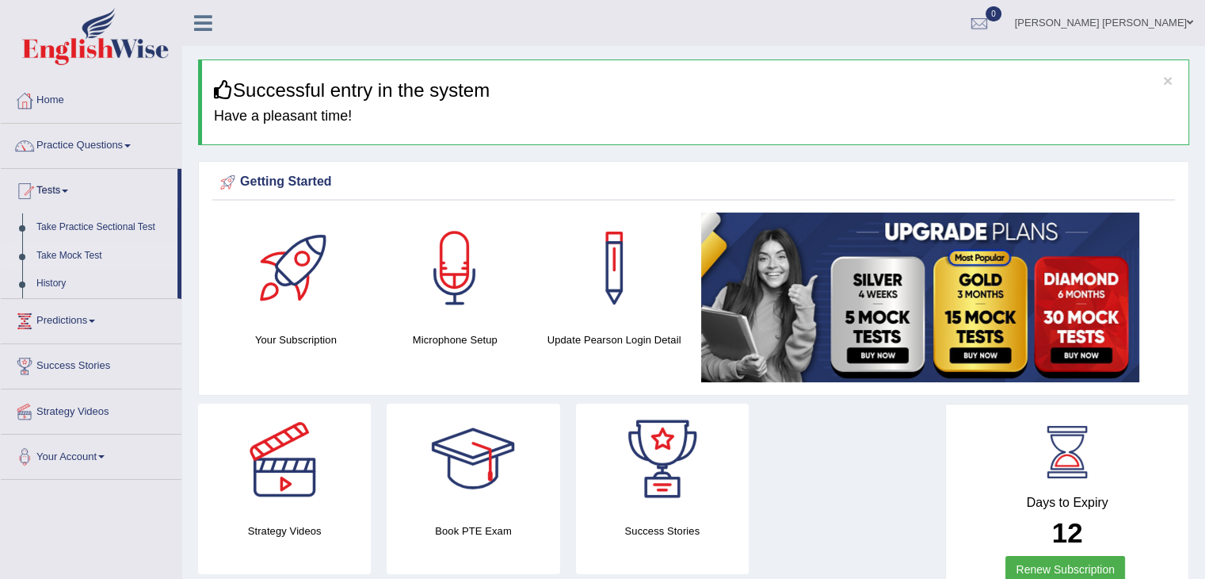 The width and height of the screenshot is (1205, 579). Describe the element at coordinates (695, 90) in the screenshot. I see `h3: Successful entry in the system` at that location.